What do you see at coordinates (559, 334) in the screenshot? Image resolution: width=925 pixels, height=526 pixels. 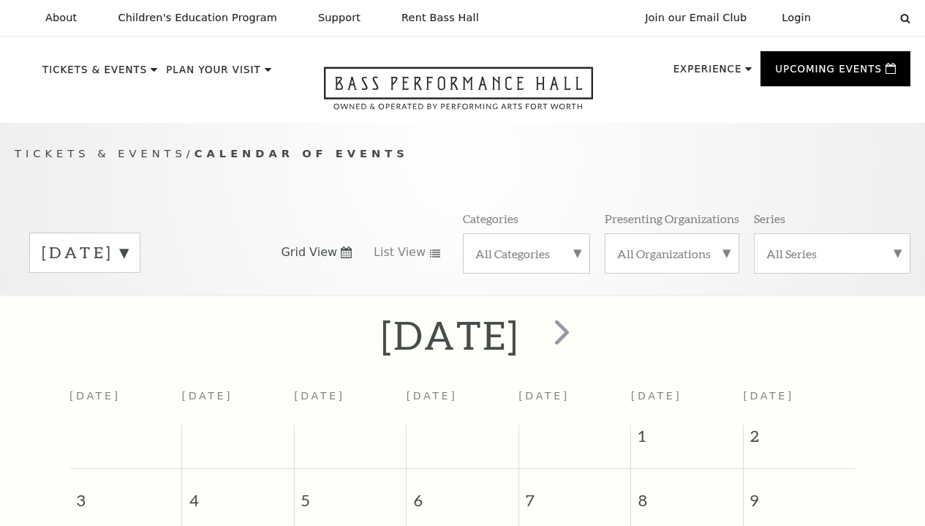 I see `button: next` at bounding box center [559, 334].